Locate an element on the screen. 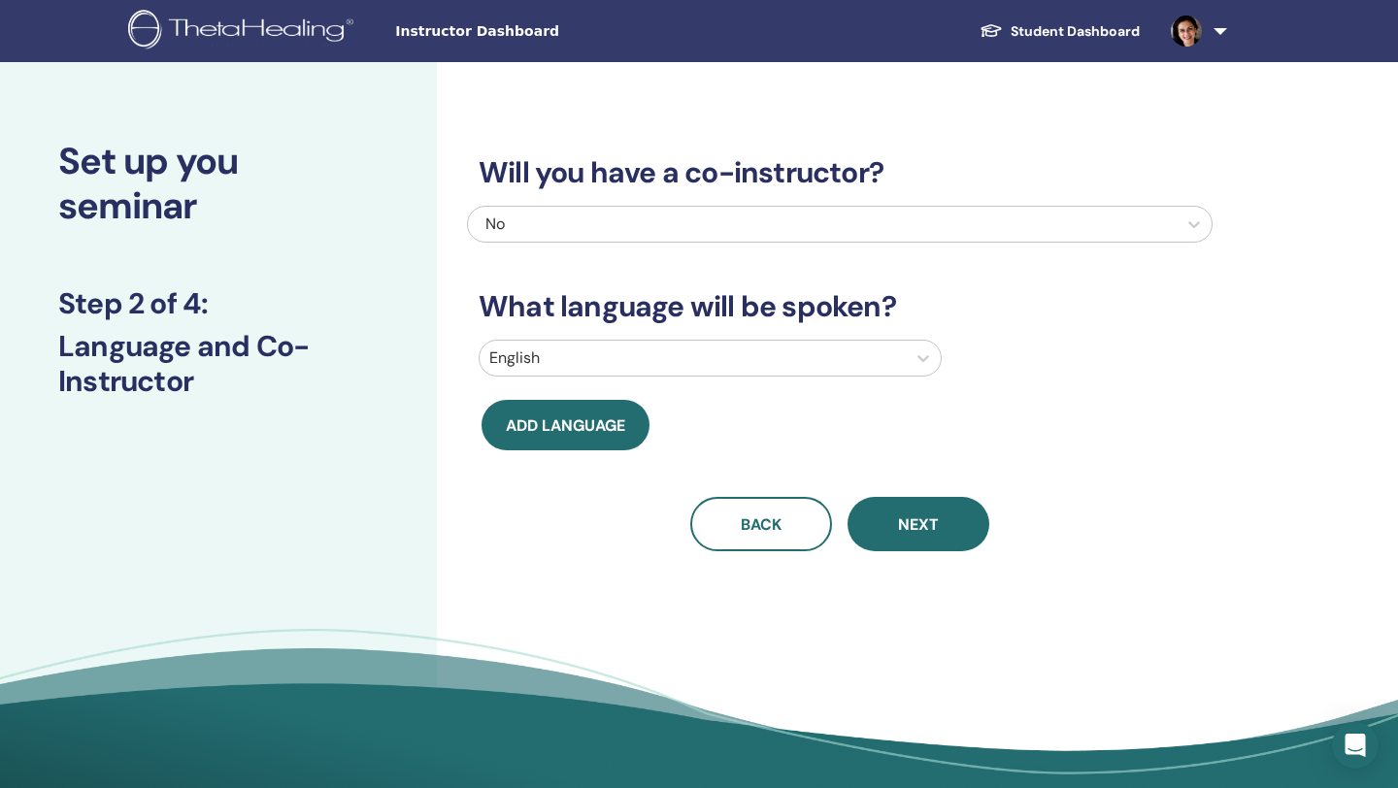  img: graduation-cap-white.svg is located at coordinates (991, 30).